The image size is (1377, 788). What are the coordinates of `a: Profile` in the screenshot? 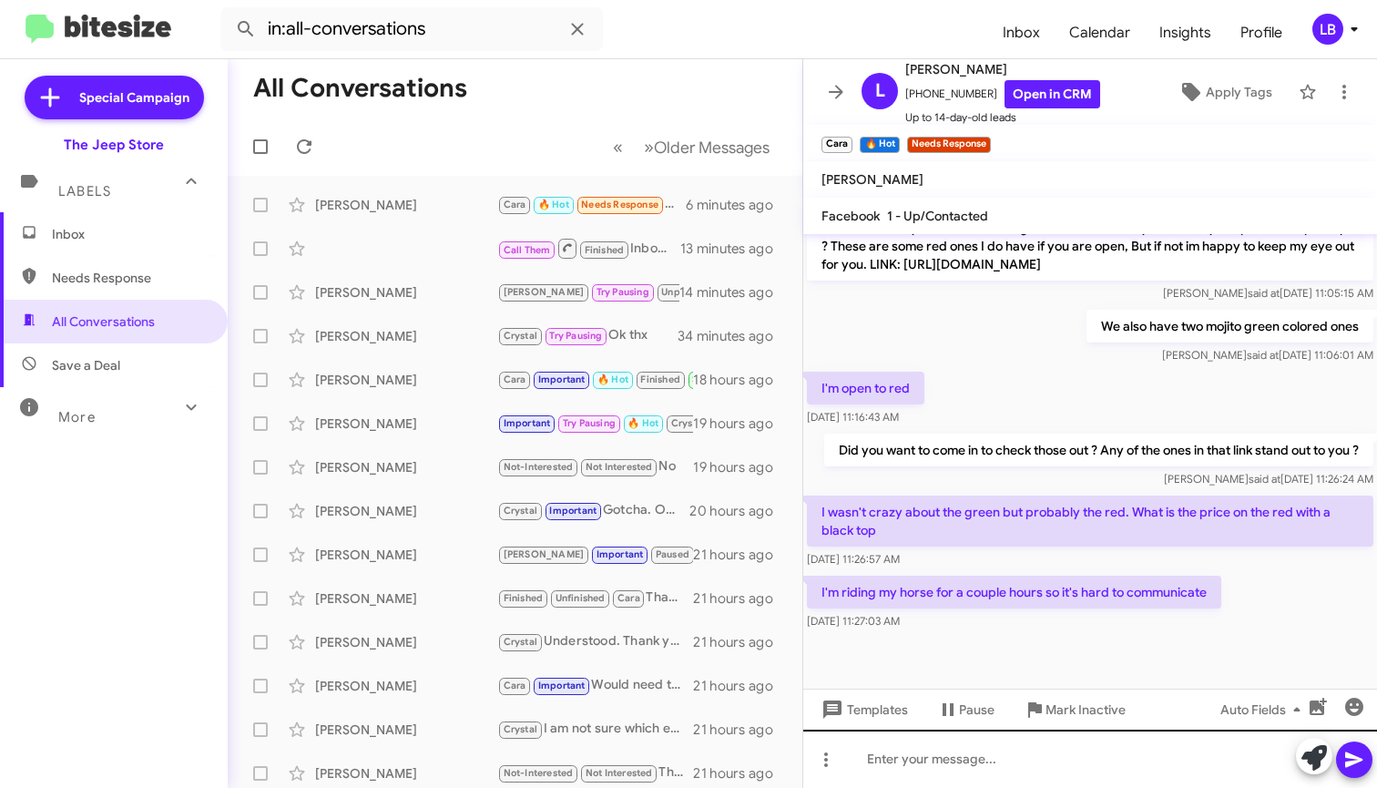 It's located at (1261, 33).